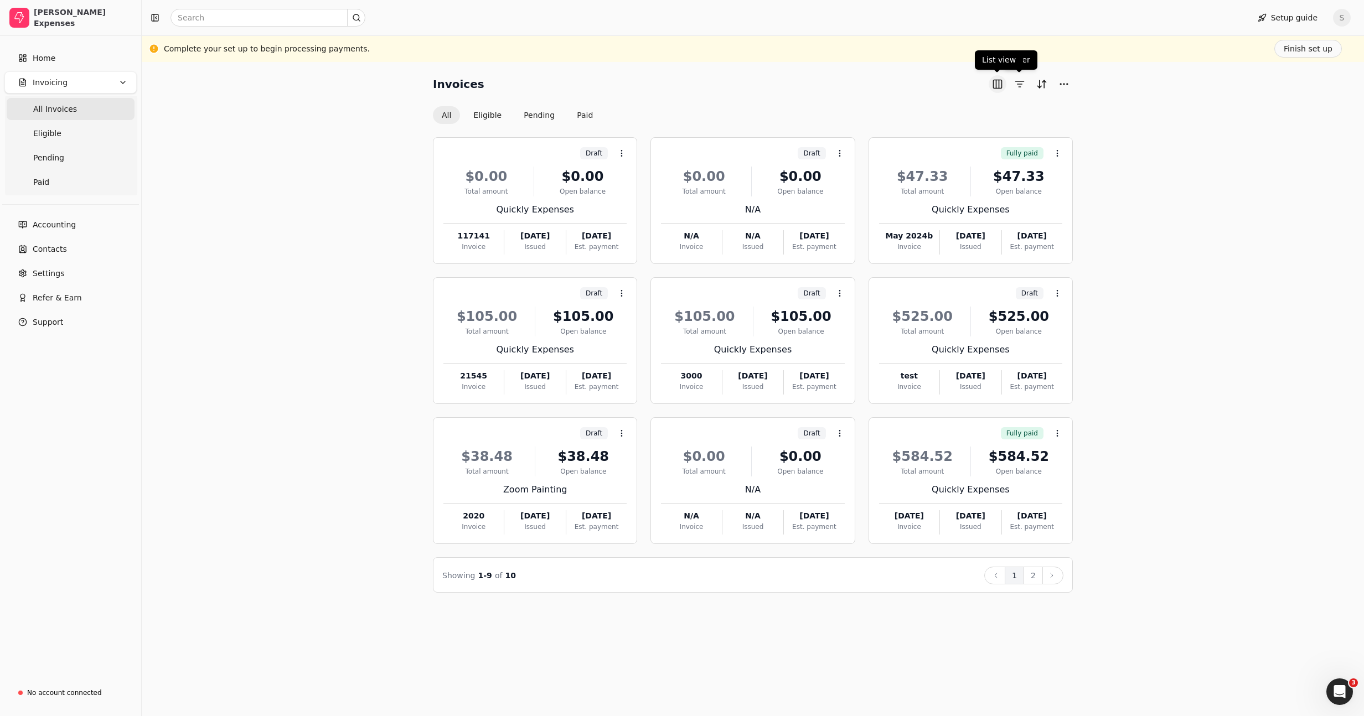  What do you see at coordinates (1020, 60) in the screenshot?
I see `div: Filter` at bounding box center [1020, 60].